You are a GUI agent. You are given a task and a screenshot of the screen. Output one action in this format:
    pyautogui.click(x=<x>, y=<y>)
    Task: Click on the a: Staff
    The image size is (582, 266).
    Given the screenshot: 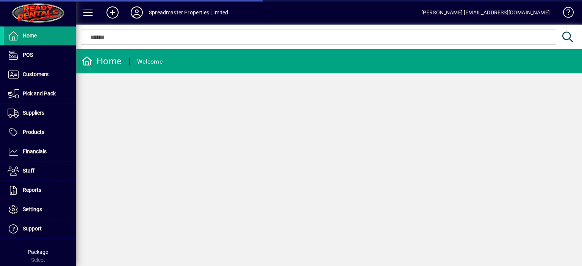 What is the action you would take?
    pyautogui.click(x=40, y=171)
    